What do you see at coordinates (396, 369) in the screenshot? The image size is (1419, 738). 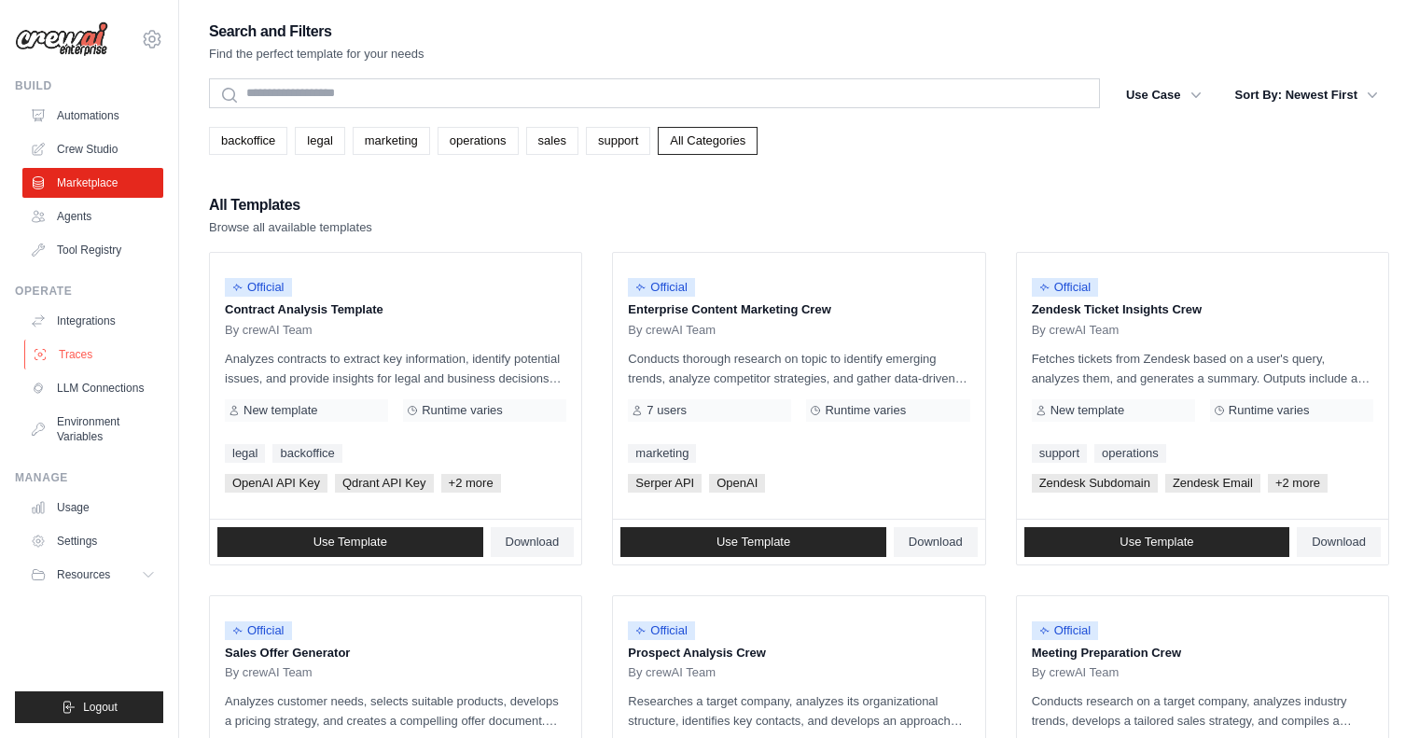 I see `p: Analyzes contracts to extract key information, identify potential issues, and provide insights fo...` at bounding box center [396, 369].